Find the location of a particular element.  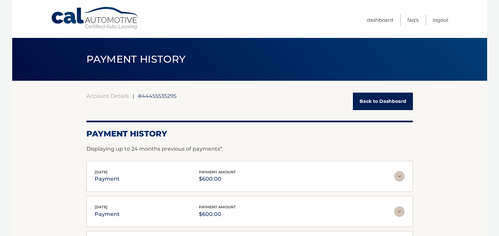

a: Cal Automotive is located at coordinates (95, 18).